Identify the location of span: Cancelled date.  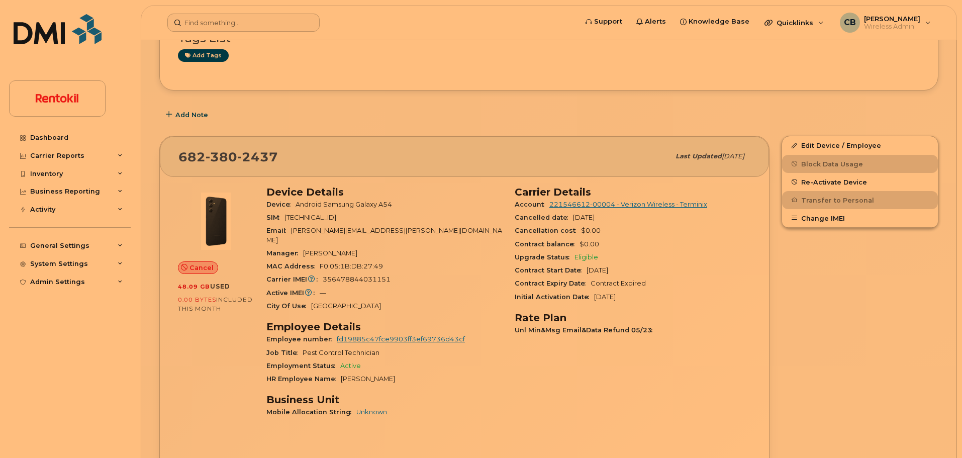
(544, 217).